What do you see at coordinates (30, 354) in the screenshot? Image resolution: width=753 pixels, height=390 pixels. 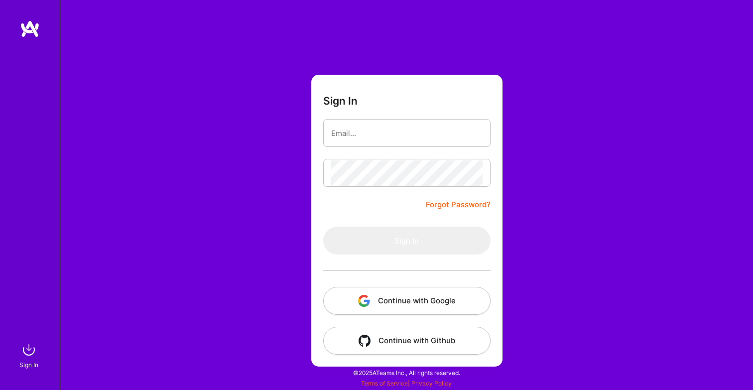 I see `a: sign inSign In` at bounding box center [30, 354].